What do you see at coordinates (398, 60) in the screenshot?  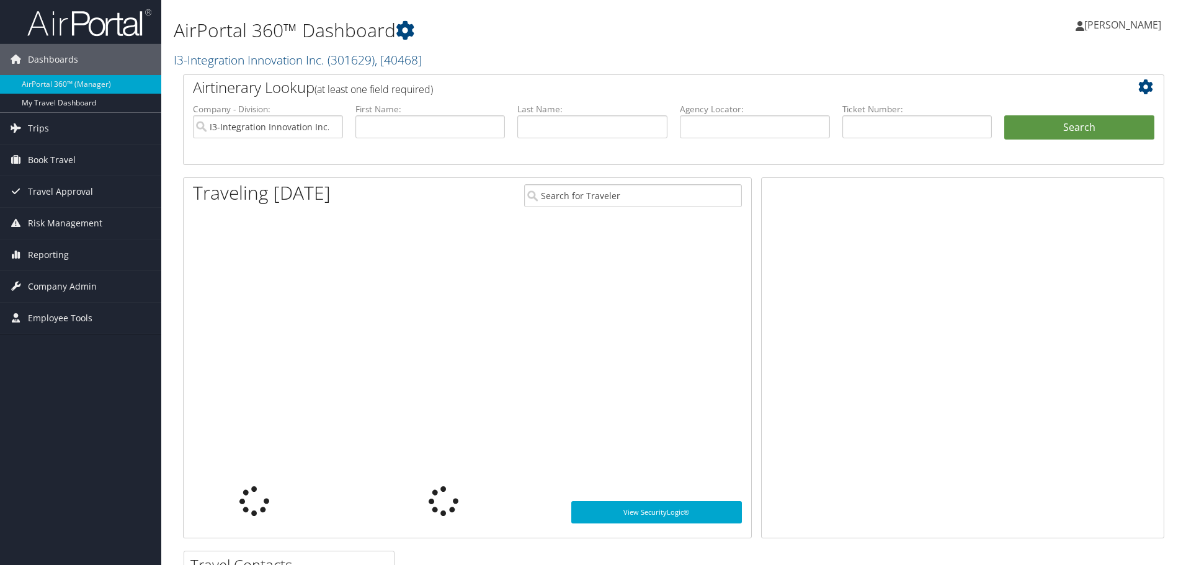 I see `span: , [ 40468 ]` at bounding box center [398, 60].